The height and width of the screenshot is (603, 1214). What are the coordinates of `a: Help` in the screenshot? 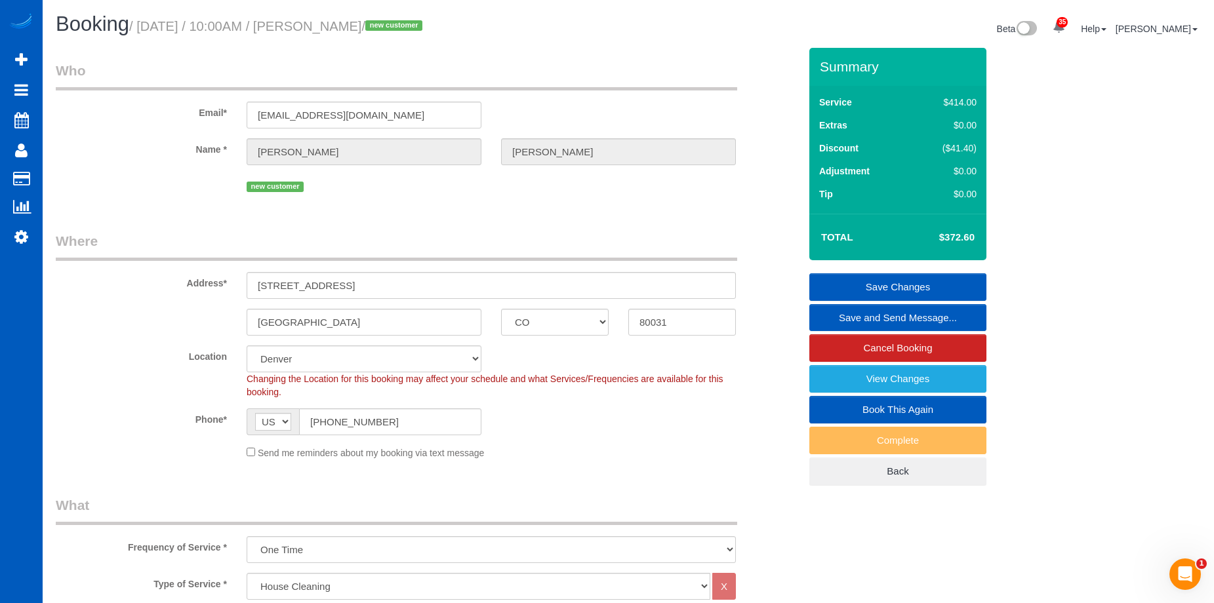 It's located at (1093, 29).